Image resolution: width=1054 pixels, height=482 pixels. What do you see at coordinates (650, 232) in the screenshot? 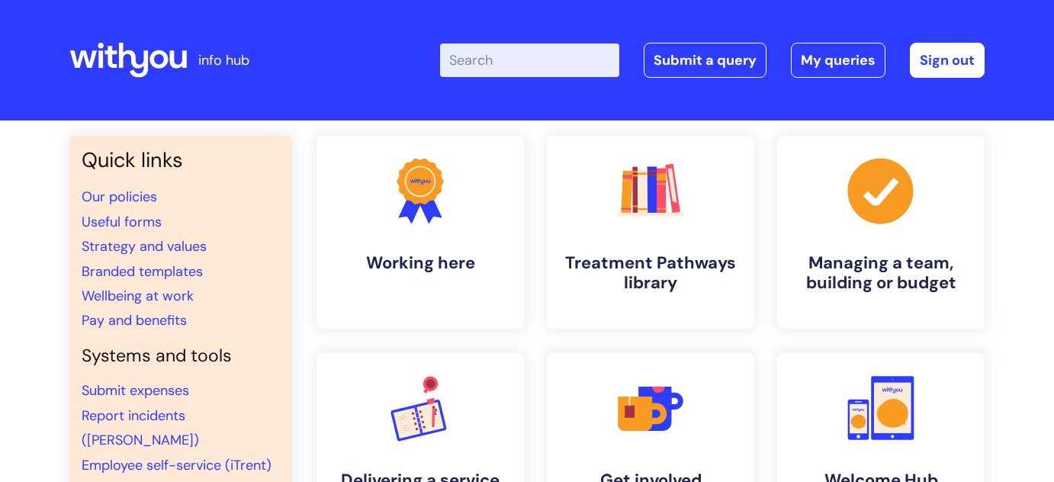
I see `a: Treatment Pathways library` at bounding box center [650, 232].